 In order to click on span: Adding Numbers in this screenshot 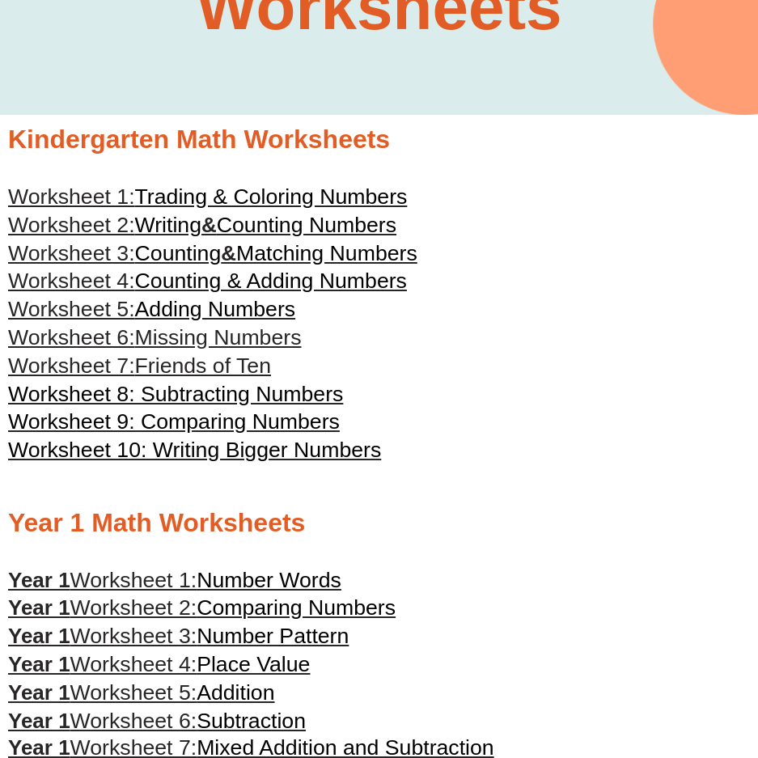, I will do `click(215, 309)`.